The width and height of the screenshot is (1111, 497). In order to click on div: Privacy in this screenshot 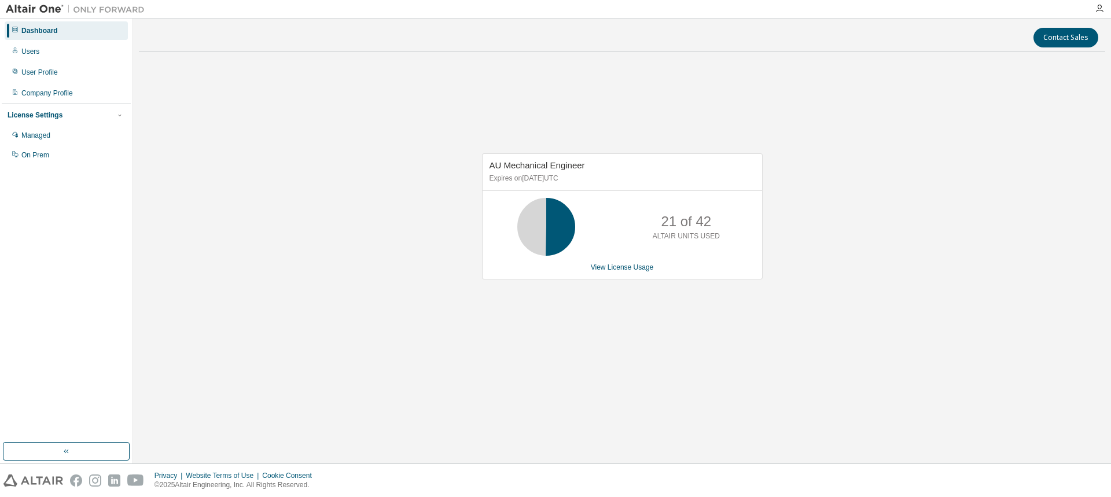, I will do `click(170, 476)`.